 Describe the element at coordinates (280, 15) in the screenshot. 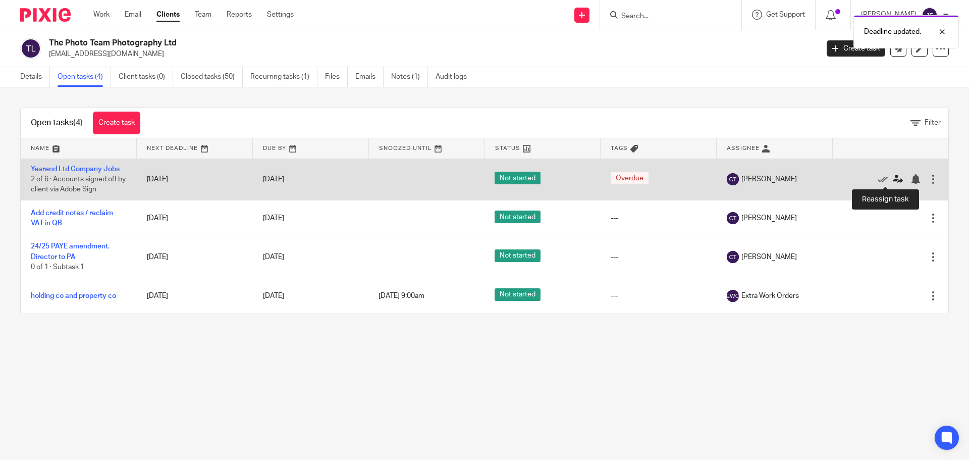

I see `a: Settings` at that location.